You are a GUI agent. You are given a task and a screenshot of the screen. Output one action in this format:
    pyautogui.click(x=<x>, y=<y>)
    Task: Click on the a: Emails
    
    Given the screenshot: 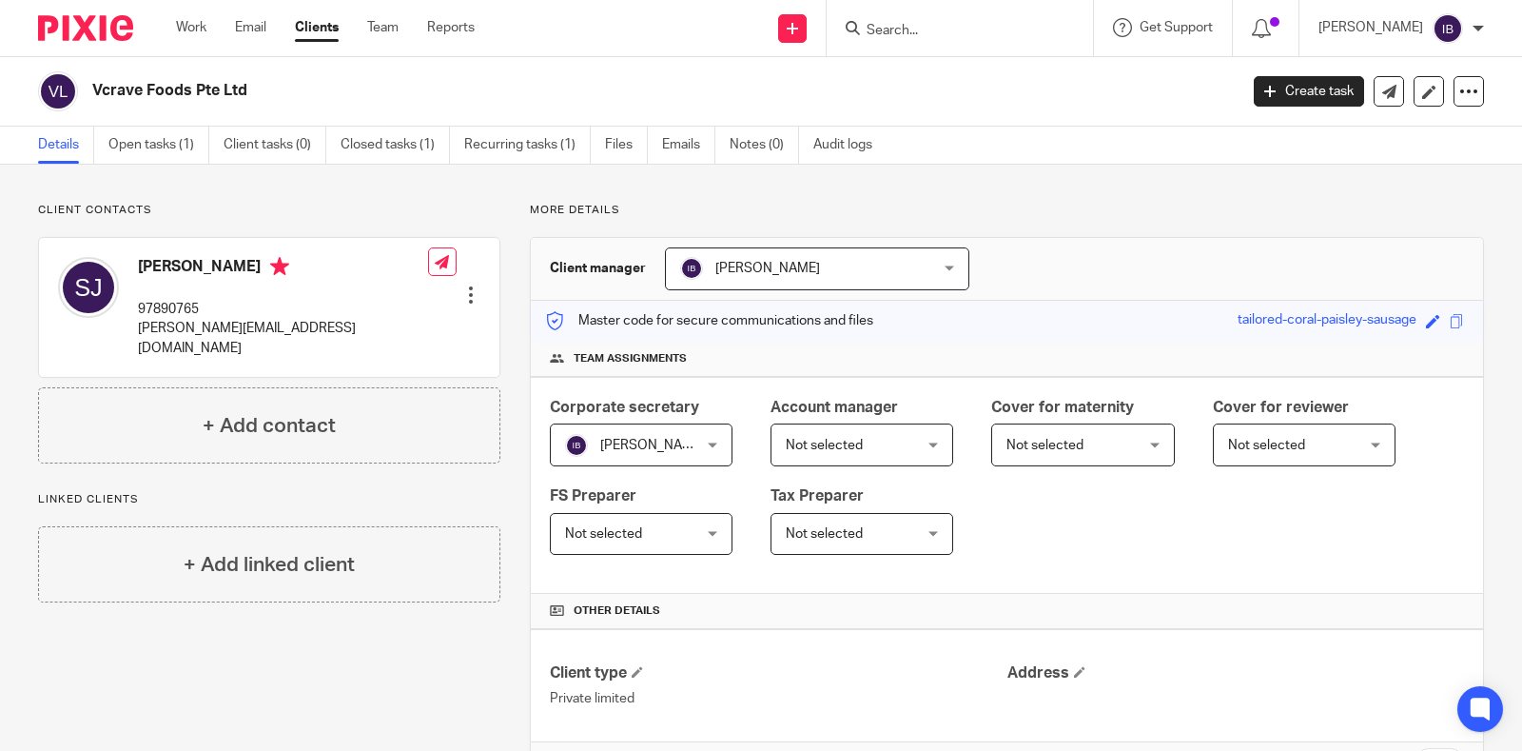 What is the action you would take?
    pyautogui.click(x=689, y=145)
    